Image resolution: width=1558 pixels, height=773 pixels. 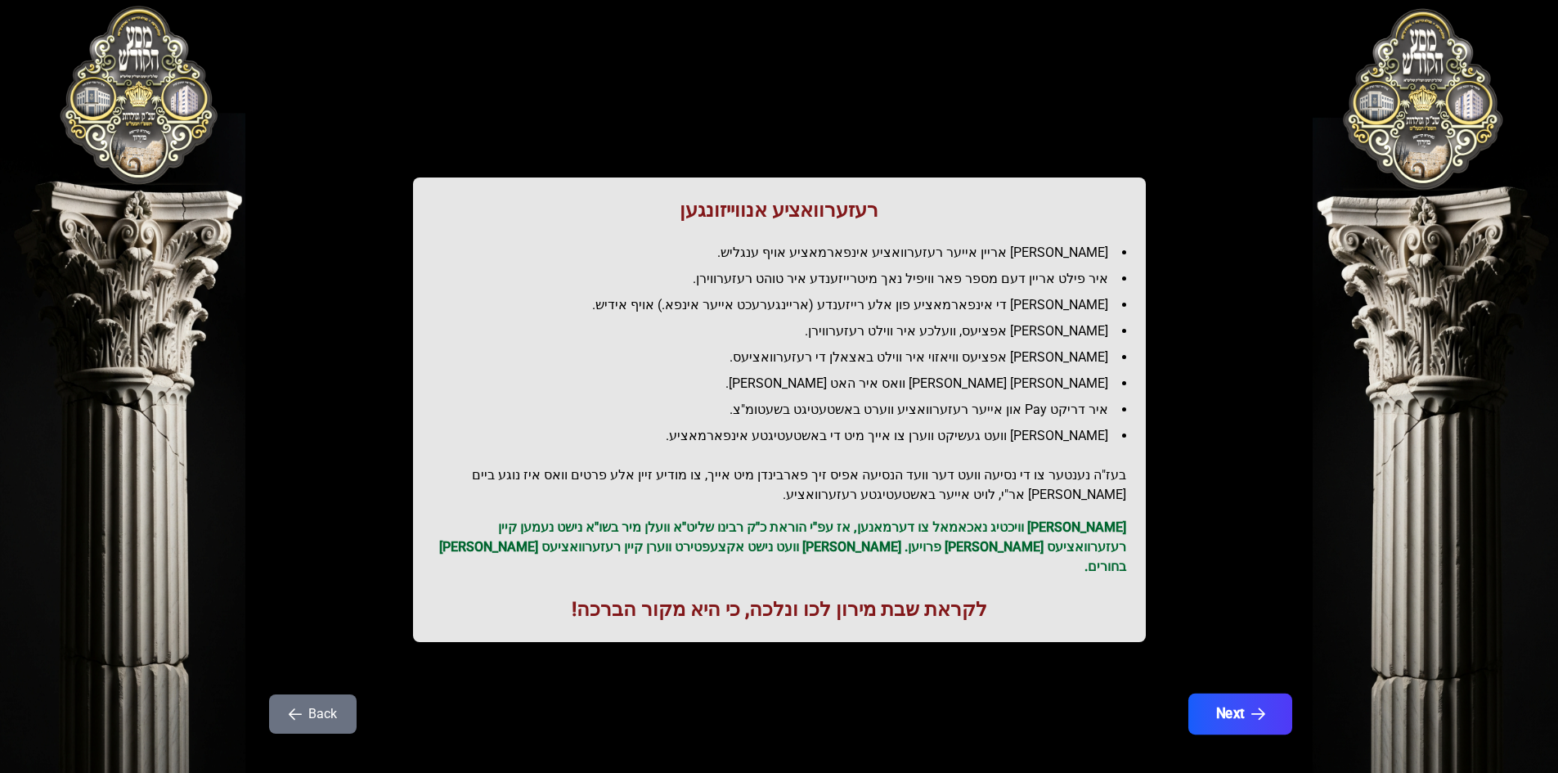 I want to click on h1: רעזערוואציע אנווייזונגען, so click(x=780, y=210).